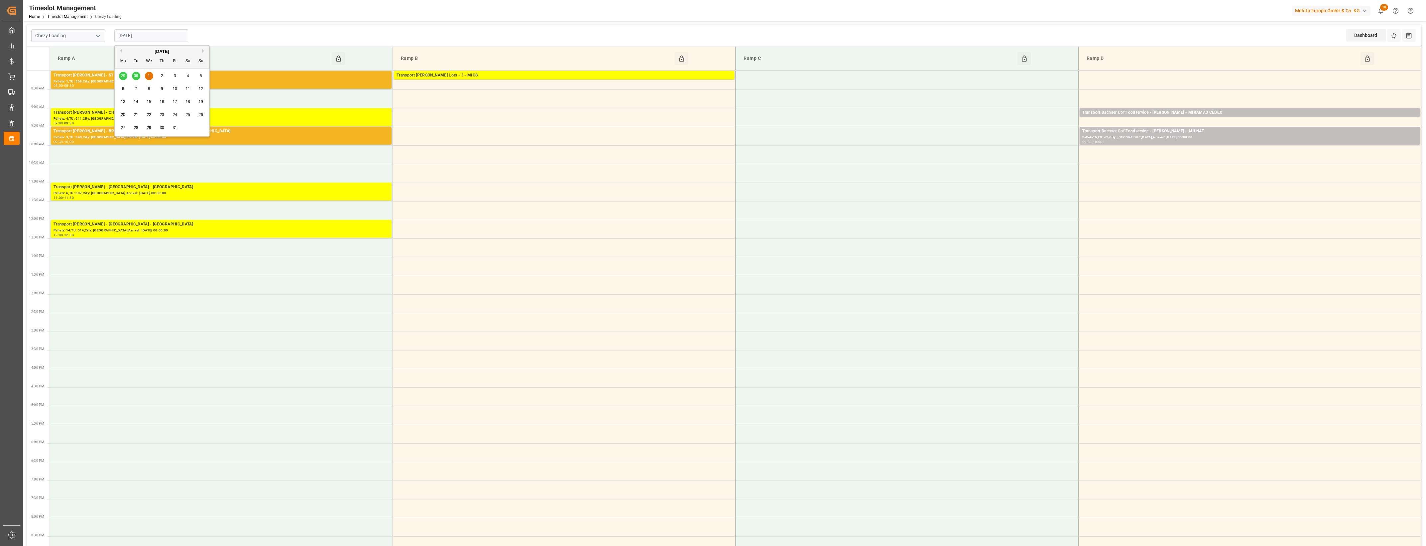  I want to click on input: Type to search/select, so click(68, 36).